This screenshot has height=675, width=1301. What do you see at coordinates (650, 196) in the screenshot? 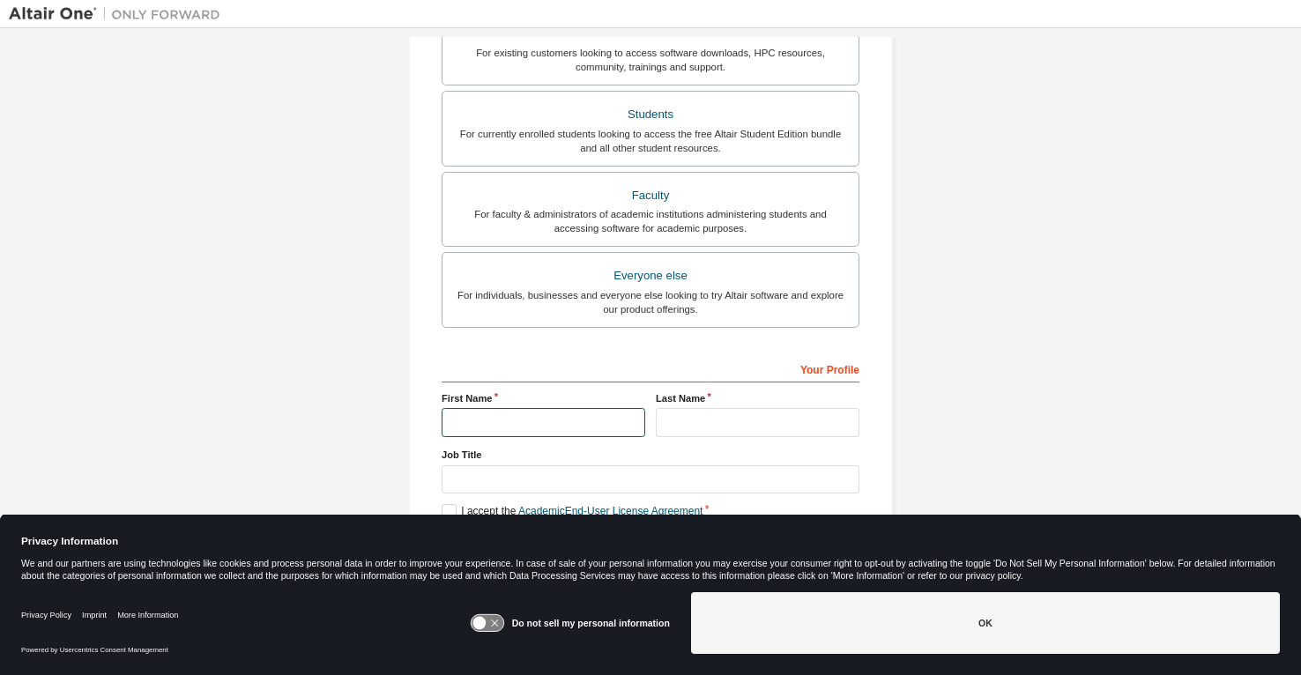
I see `div: Faculty` at bounding box center [650, 196].